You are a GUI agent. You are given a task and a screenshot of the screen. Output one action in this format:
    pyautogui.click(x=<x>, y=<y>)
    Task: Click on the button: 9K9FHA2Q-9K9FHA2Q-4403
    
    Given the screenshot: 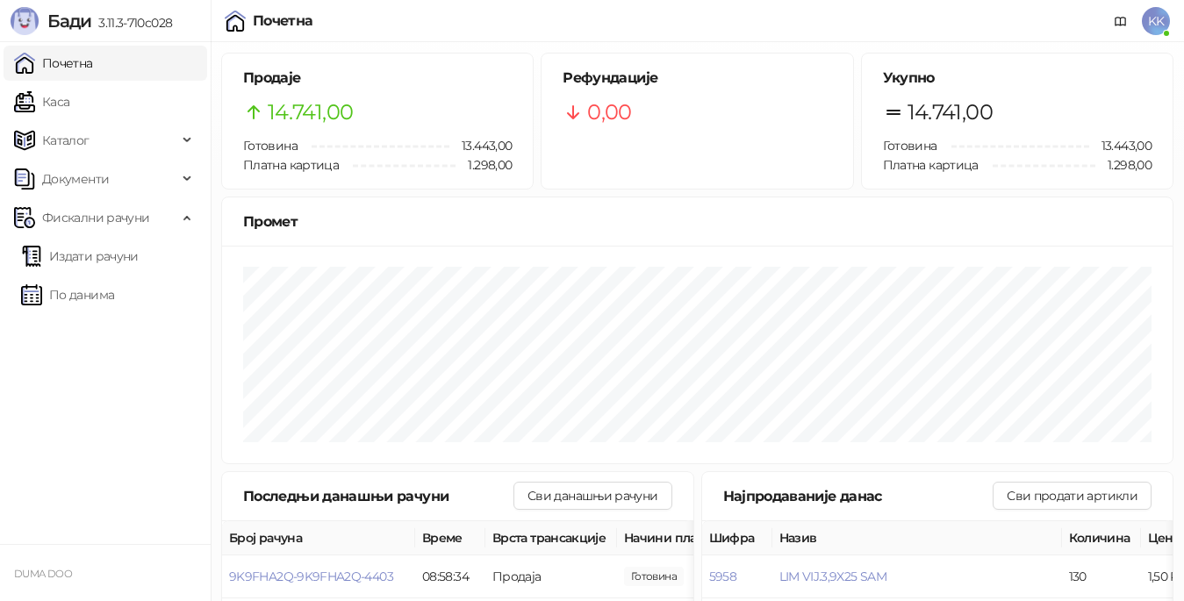 What is the action you would take?
    pyautogui.click(x=311, y=577)
    